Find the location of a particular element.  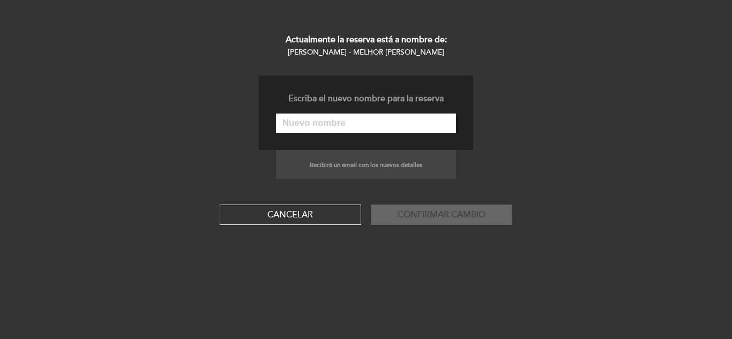

div: Escriba el nuevo nombre para la reserva is located at coordinates (366, 99).